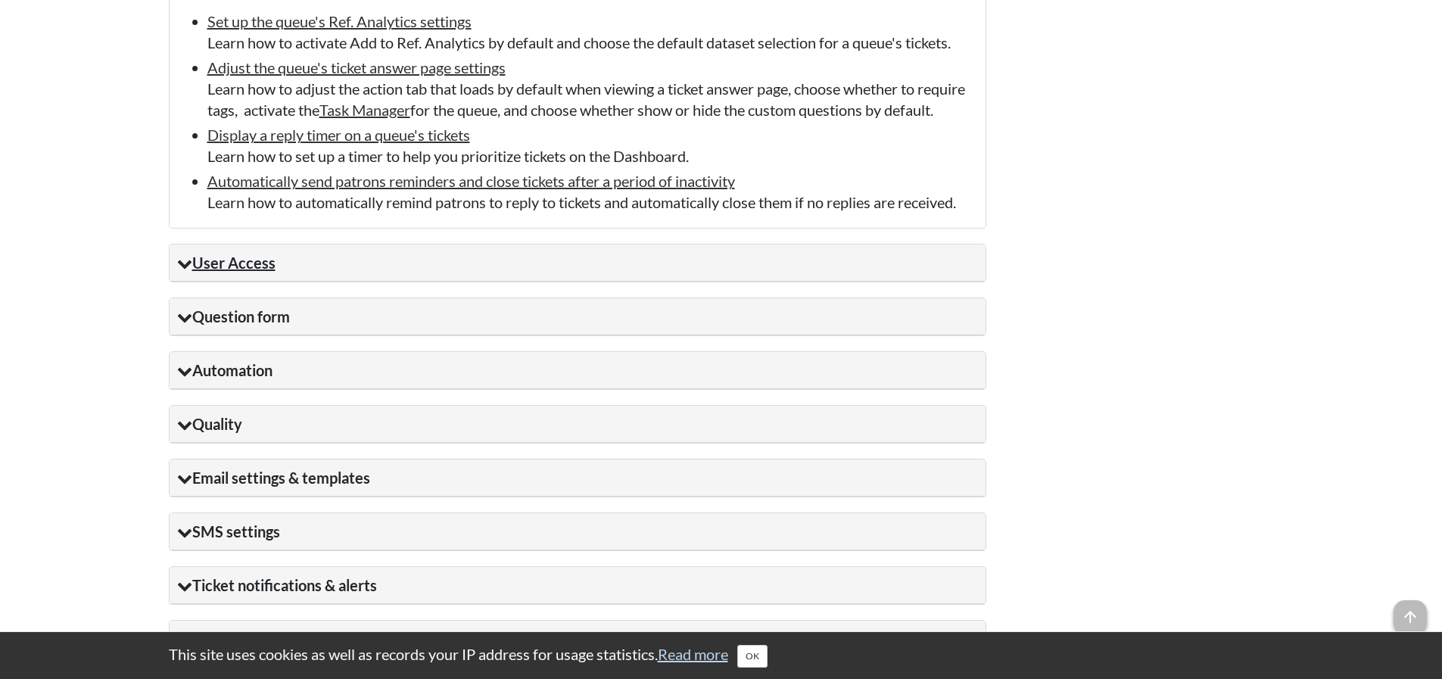 Image resolution: width=1442 pixels, height=679 pixels. What do you see at coordinates (752, 656) in the screenshot?
I see `button: Close` at bounding box center [752, 656].